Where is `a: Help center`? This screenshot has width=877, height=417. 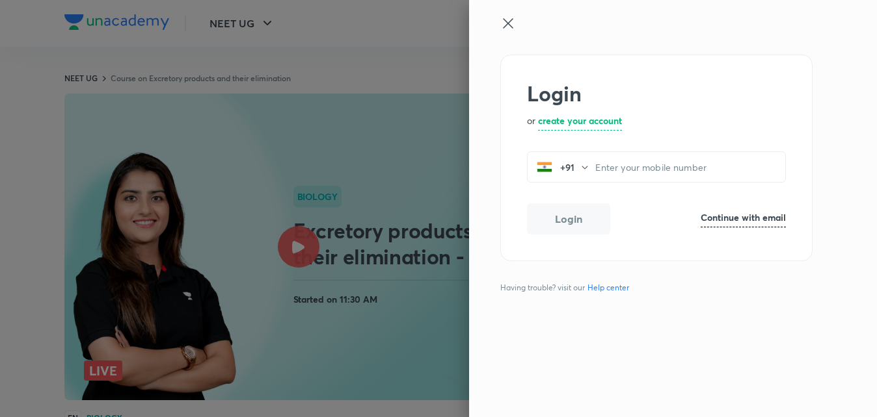 a: Help center is located at coordinates (608, 288).